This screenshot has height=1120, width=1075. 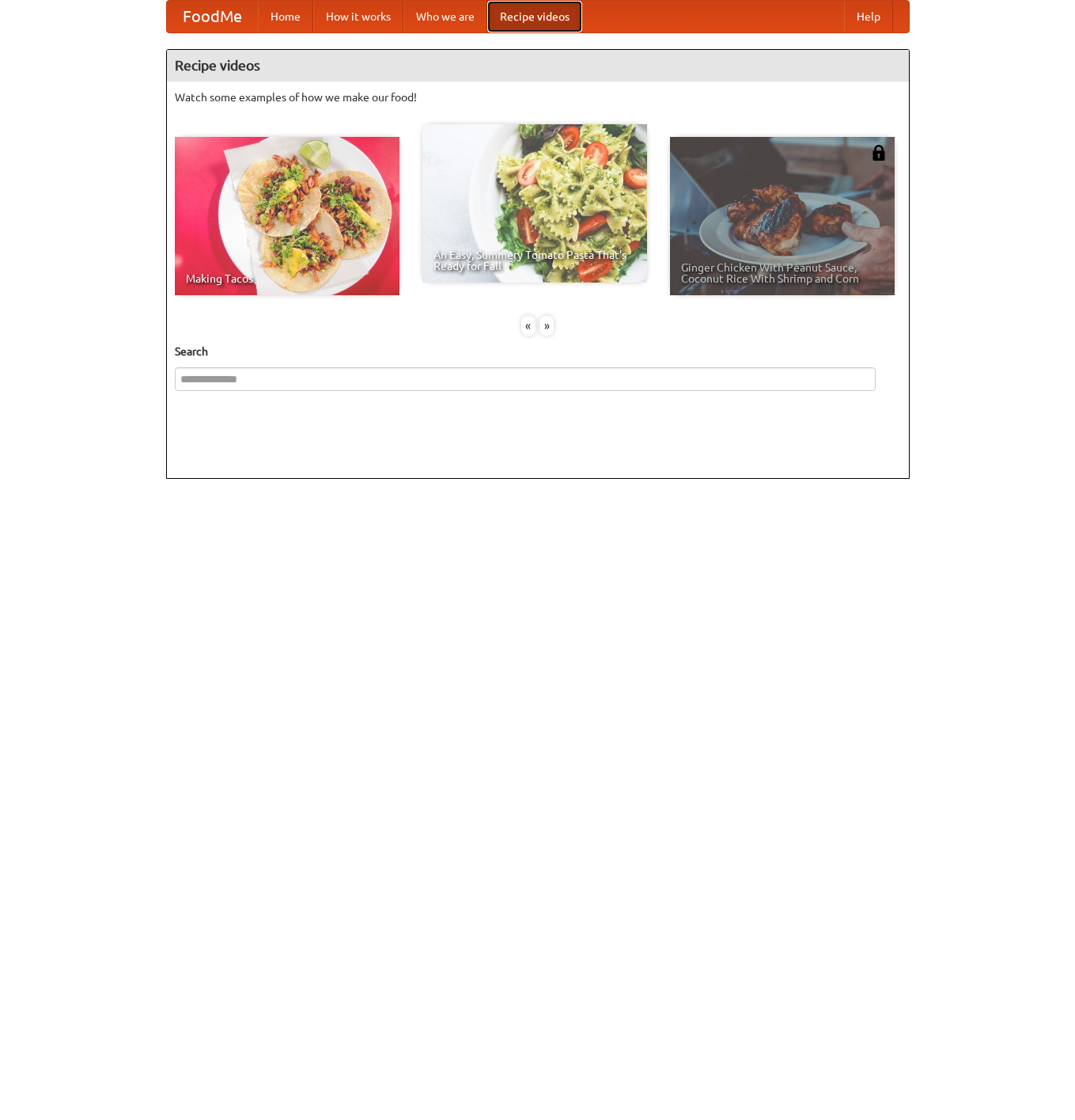 What do you see at coordinates (538, 65) in the screenshot?
I see `h4: Recipe videos` at bounding box center [538, 65].